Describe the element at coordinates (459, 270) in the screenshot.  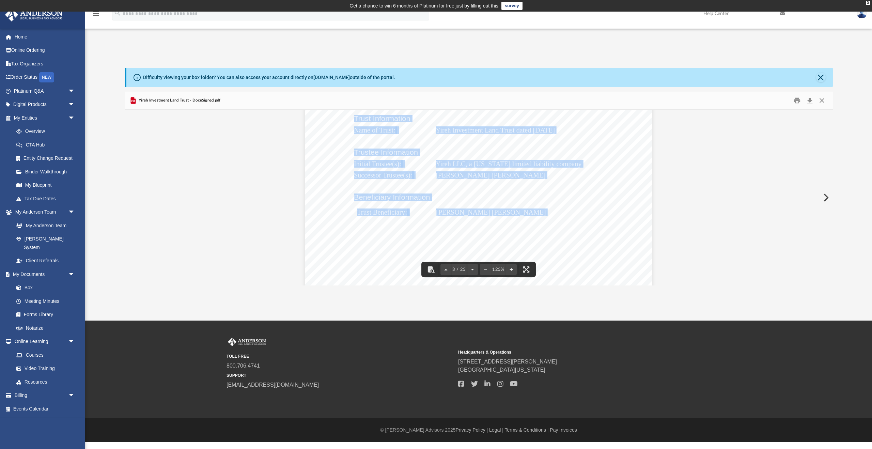
I see `span: 3 / 25` at that location.